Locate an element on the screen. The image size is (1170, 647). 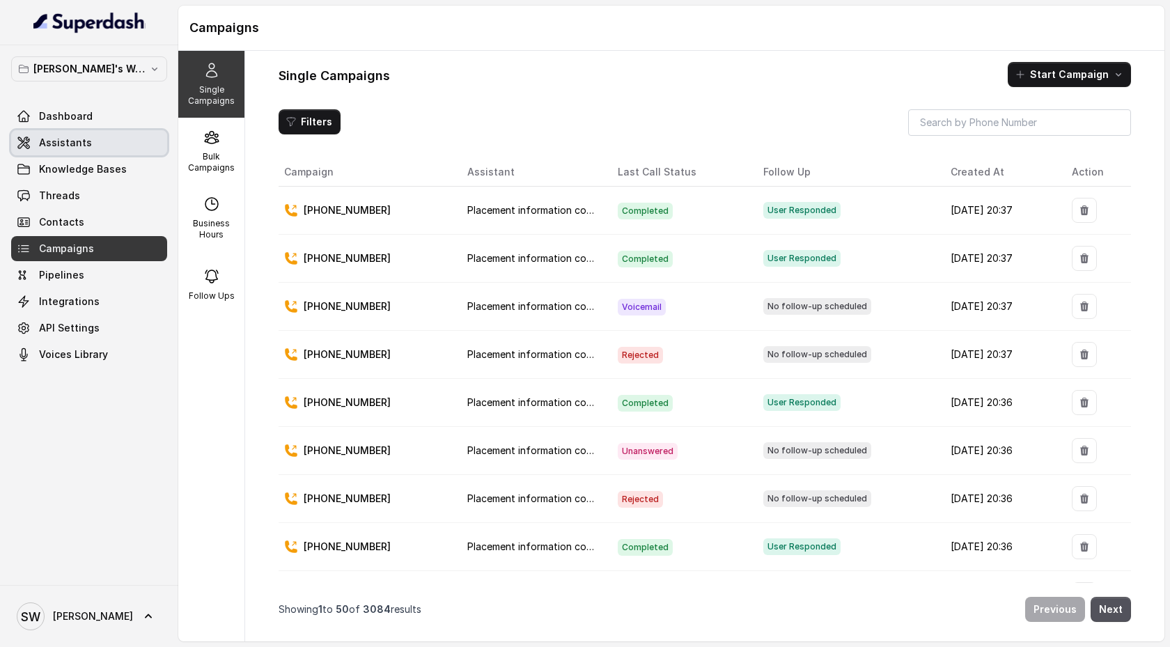
span: Pipelines is located at coordinates (61, 275).